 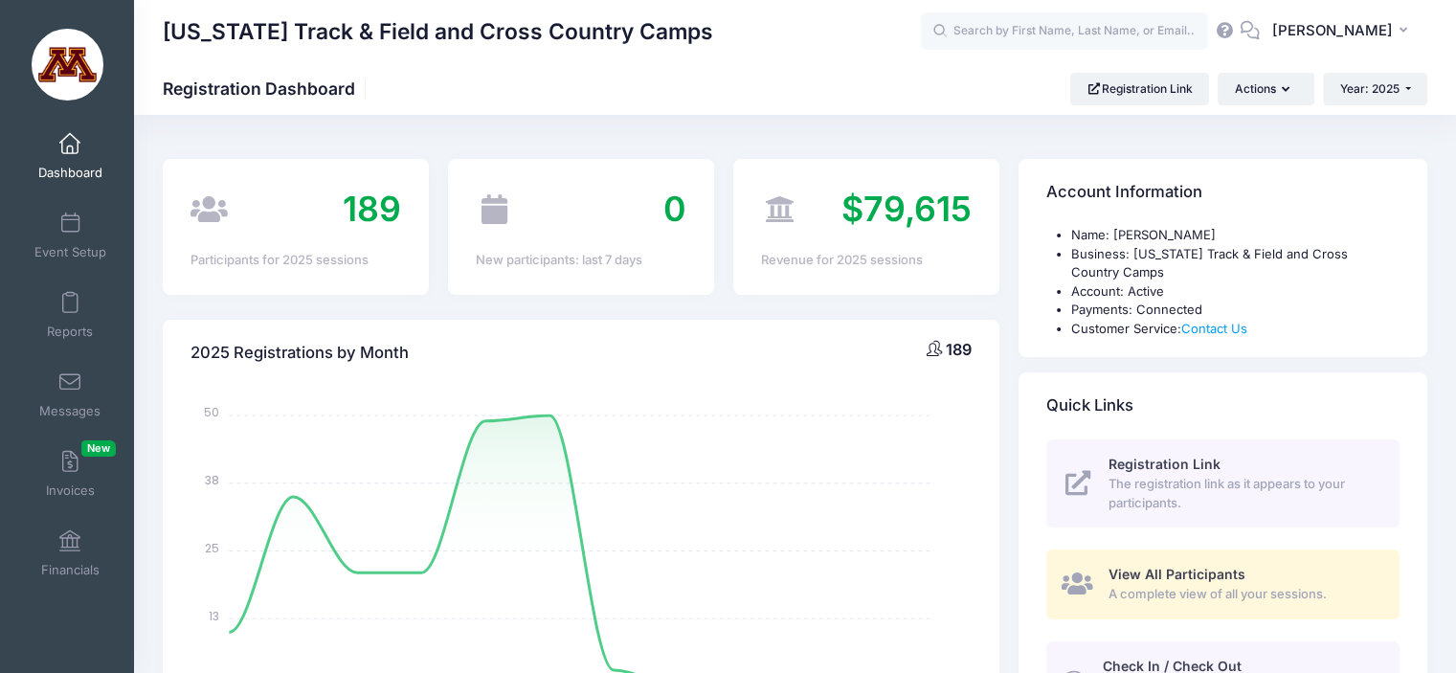 I want to click on div: Revenue for 2025 sessions, so click(x=866, y=260).